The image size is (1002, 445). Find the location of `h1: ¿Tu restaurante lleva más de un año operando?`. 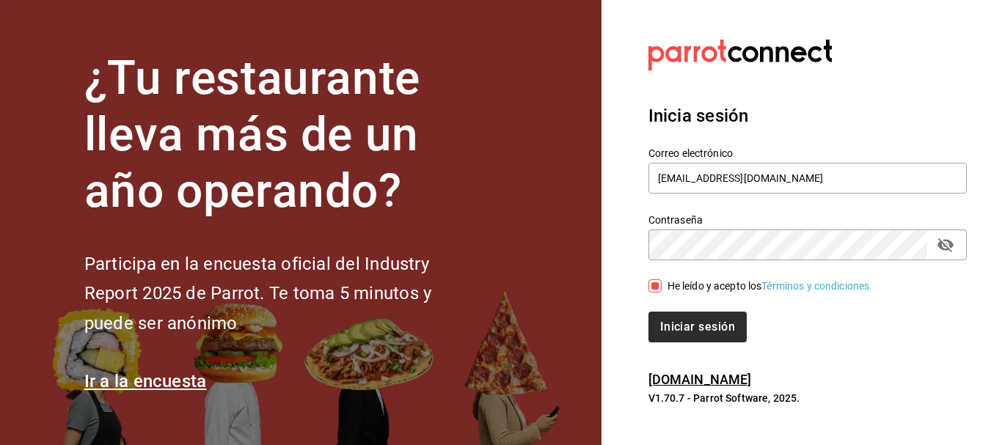

h1: ¿Tu restaurante lleva más de un año operando? is located at coordinates (282, 135).